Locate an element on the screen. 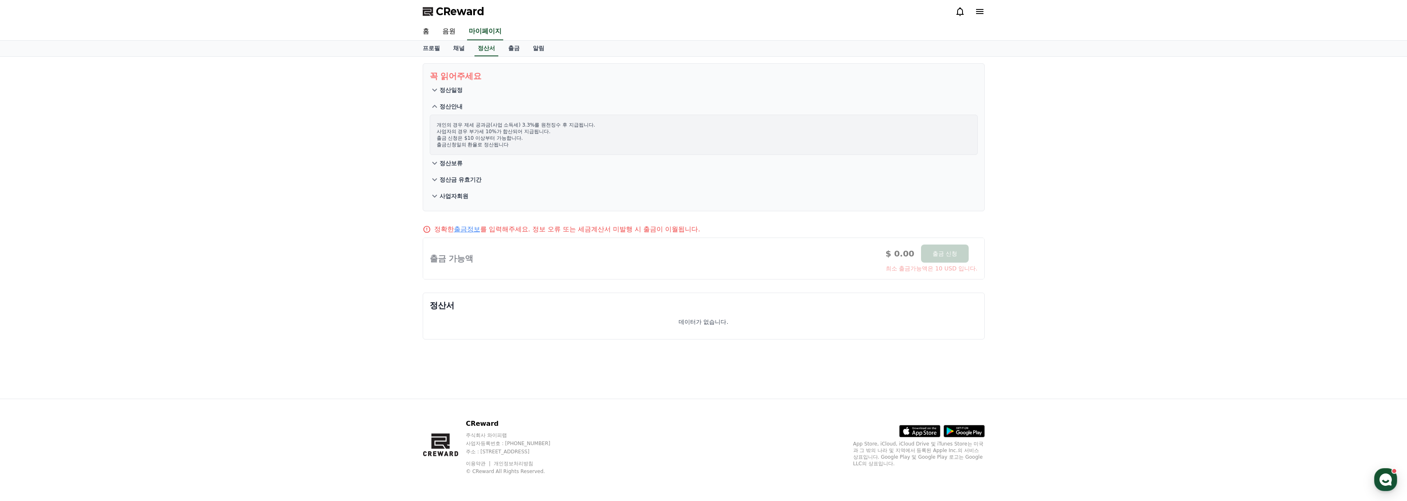  a: 알림 is located at coordinates (539, 48).